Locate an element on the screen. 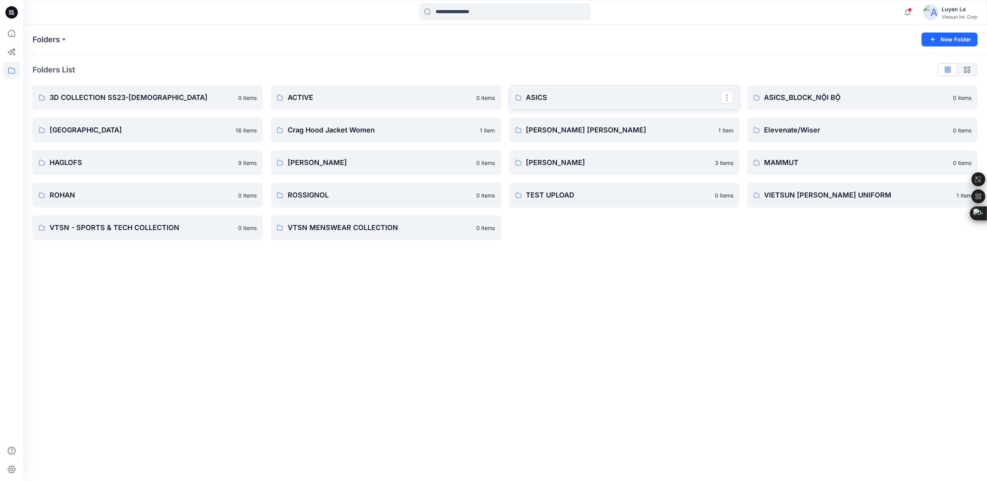 Image resolution: width=987 pixels, height=481 pixels. div: Luyen Le is located at coordinates (960, 9).